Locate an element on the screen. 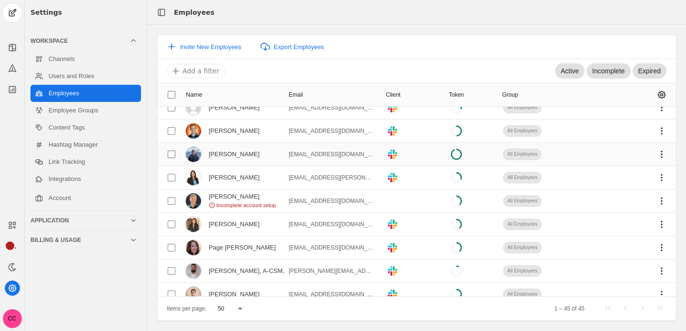  div: Application is located at coordinates (80, 221).